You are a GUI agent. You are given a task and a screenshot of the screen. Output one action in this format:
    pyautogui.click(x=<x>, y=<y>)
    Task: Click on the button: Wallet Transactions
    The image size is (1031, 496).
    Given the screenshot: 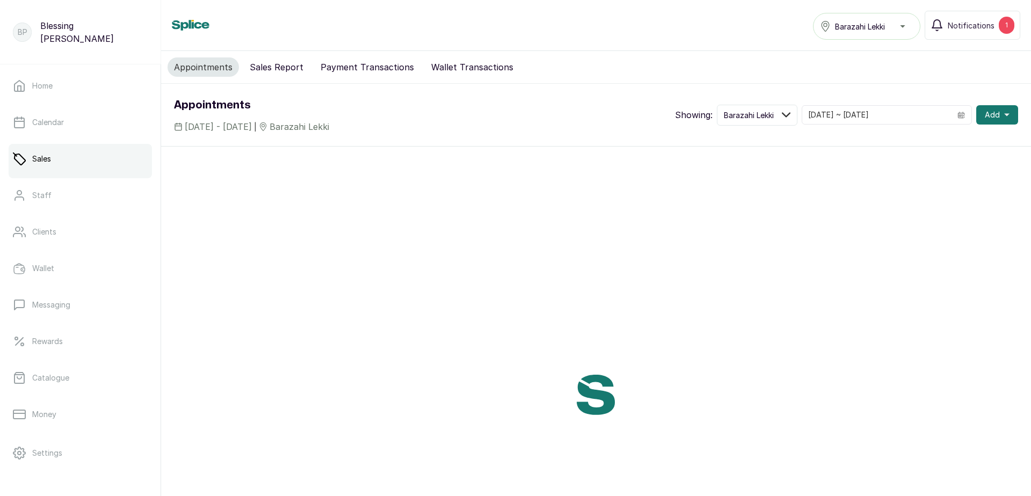 What is the action you would take?
    pyautogui.click(x=472, y=67)
    